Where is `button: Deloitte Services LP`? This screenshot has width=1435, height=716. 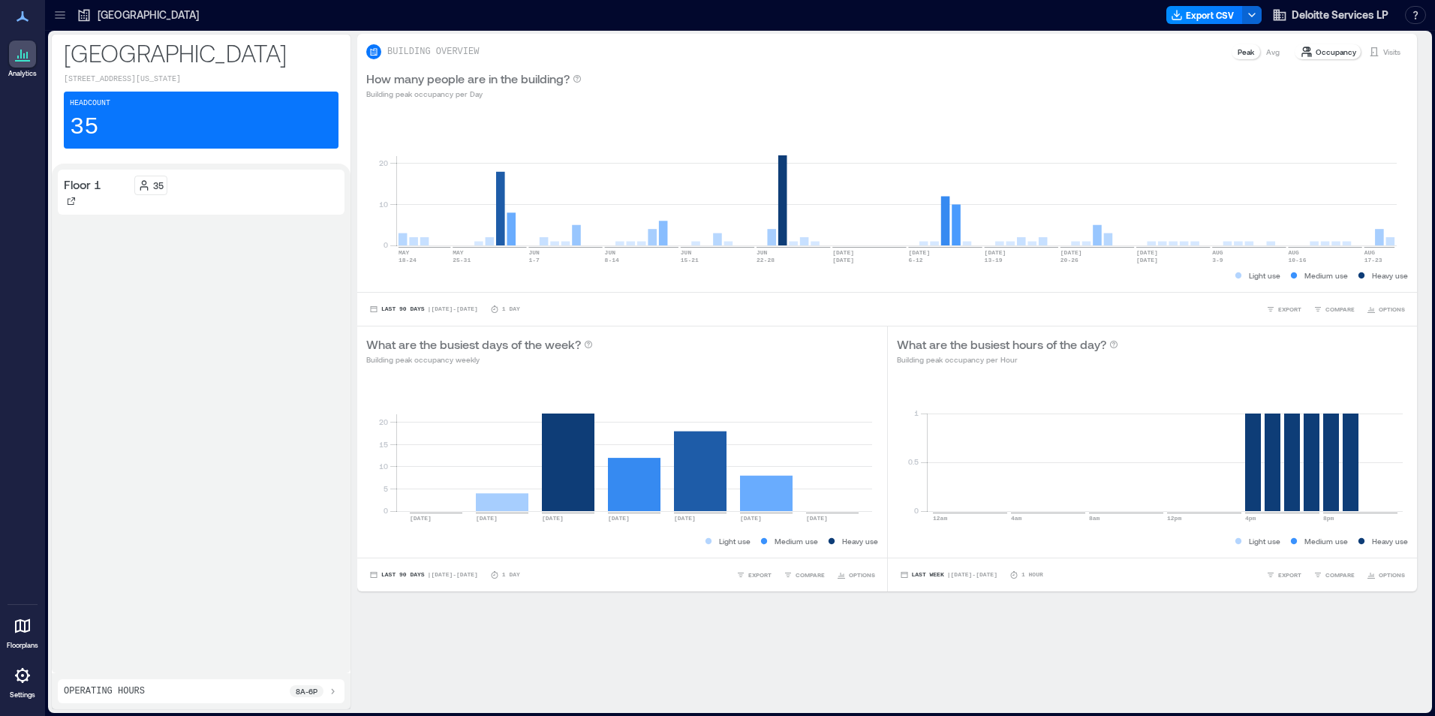 button: Deloitte Services LP is located at coordinates (1330, 15).